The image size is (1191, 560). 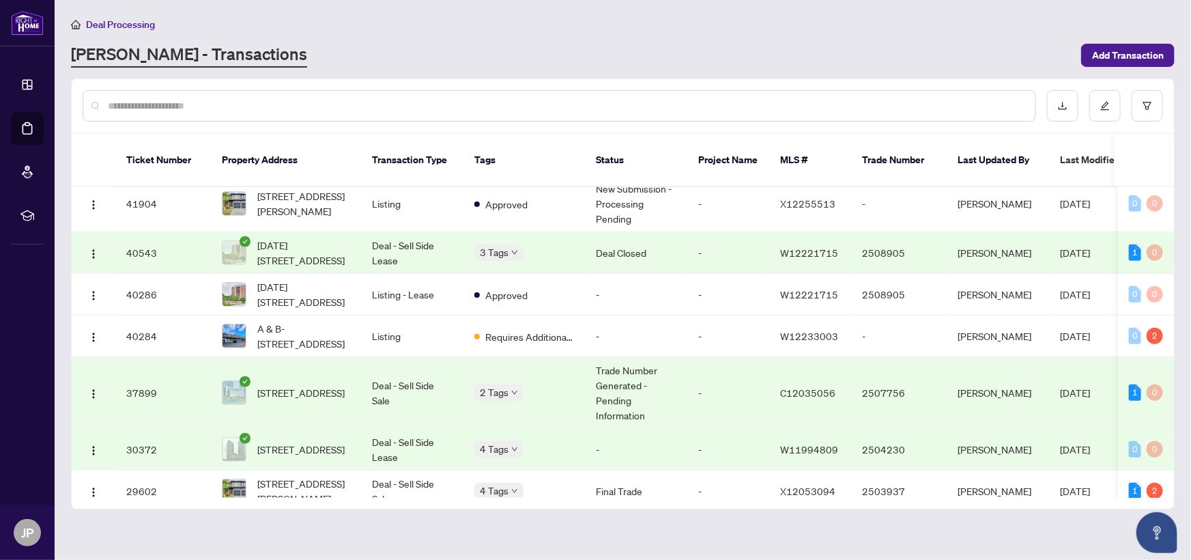 What do you see at coordinates (1128, 55) in the screenshot?
I see `button: Add Transaction` at bounding box center [1128, 55].